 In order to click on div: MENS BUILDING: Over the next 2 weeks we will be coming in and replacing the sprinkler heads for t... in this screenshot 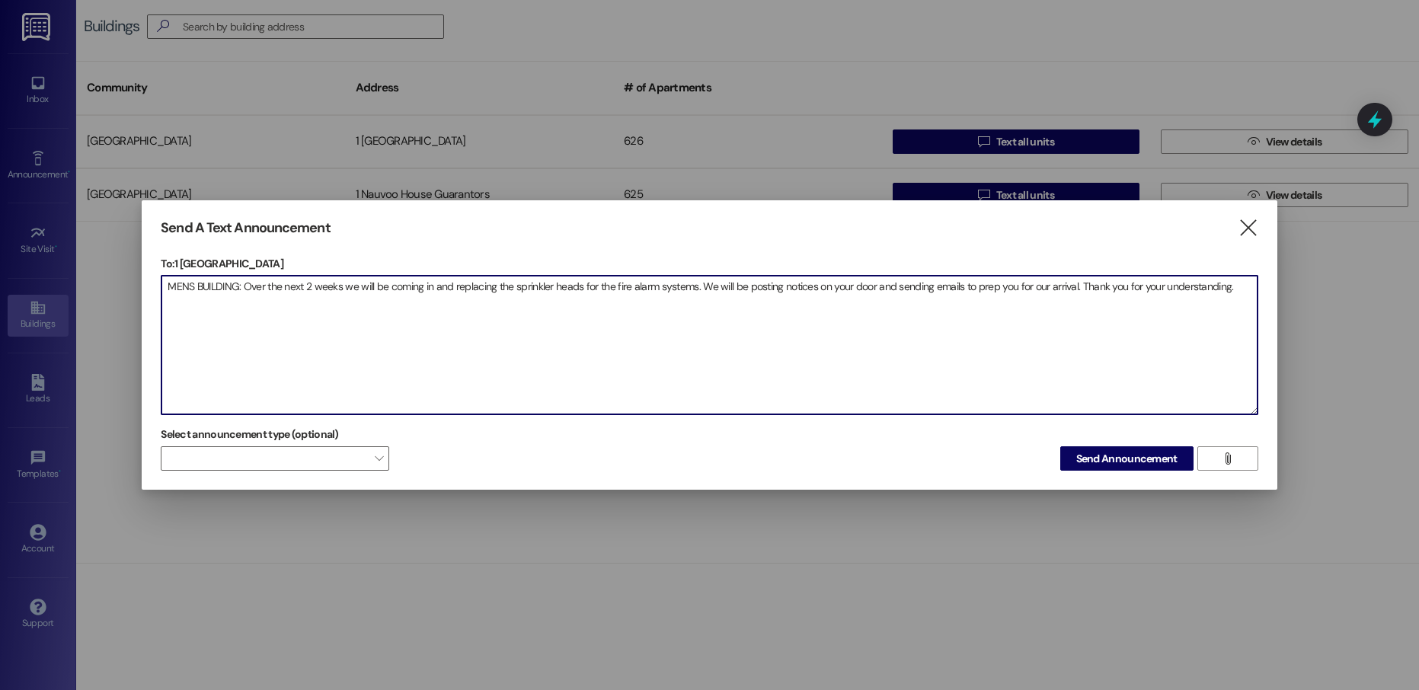, I will do `click(709, 345)`.